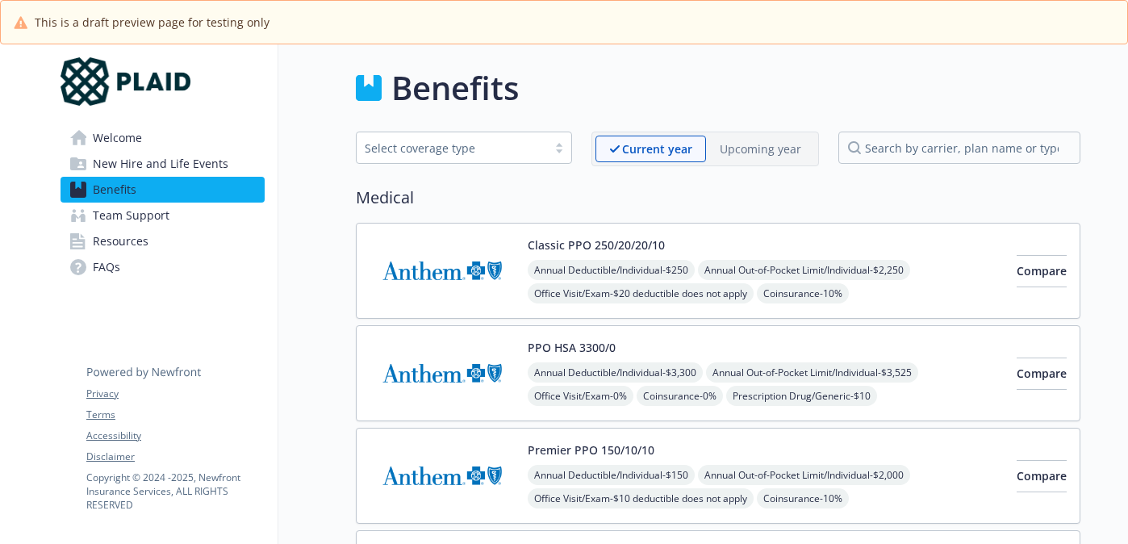 Image resolution: width=1128 pixels, height=544 pixels. What do you see at coordinates (804, 270) in the screenshot?
I see `span: Annual Out-of-Pocket Limit/Individual - $2,250` at bounding box center [804, 270].